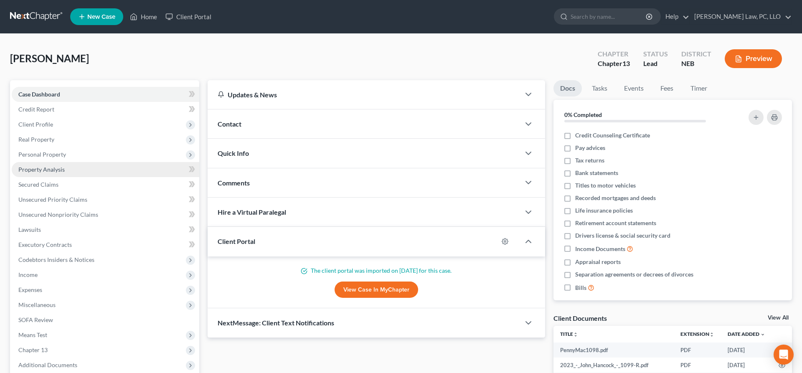 This screenshot has width=802, height=373. Describe the element at coordinates (580, 318) in the screenshot. I see `div: Client Documents` at that location.